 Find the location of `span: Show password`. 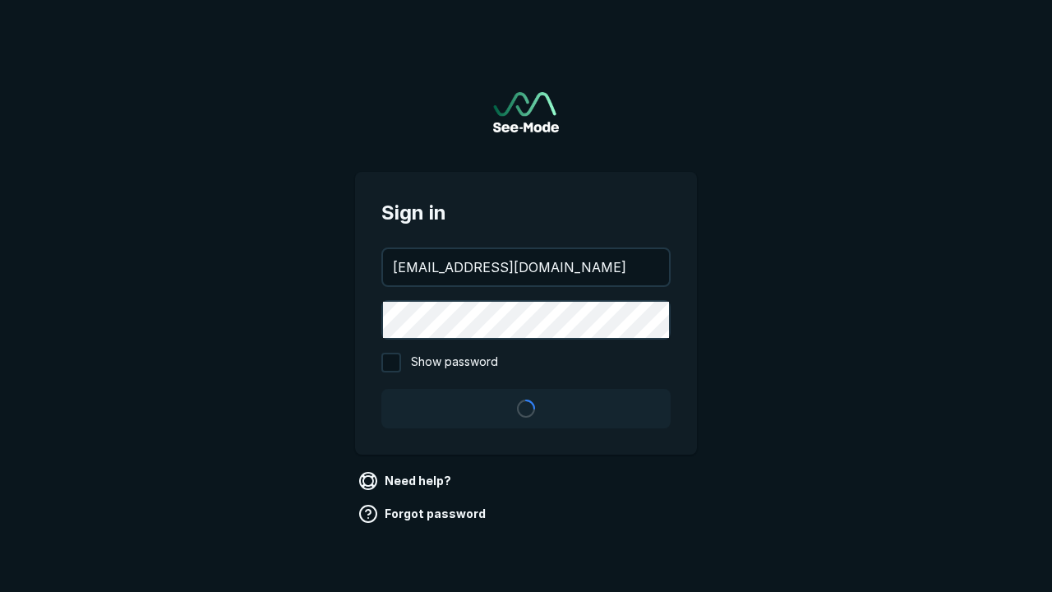

span: Show password is located at coordinates (455, 363).